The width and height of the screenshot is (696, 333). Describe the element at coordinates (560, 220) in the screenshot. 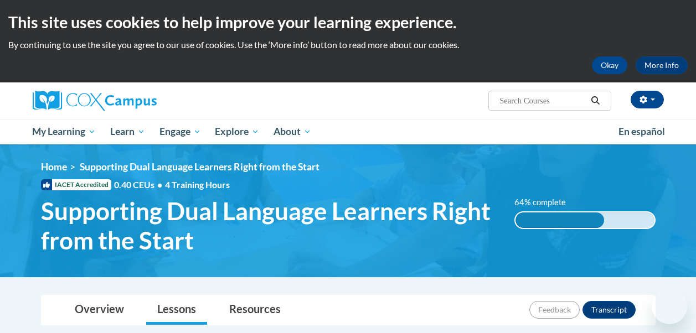

I see `div: 64% complete` at that location.